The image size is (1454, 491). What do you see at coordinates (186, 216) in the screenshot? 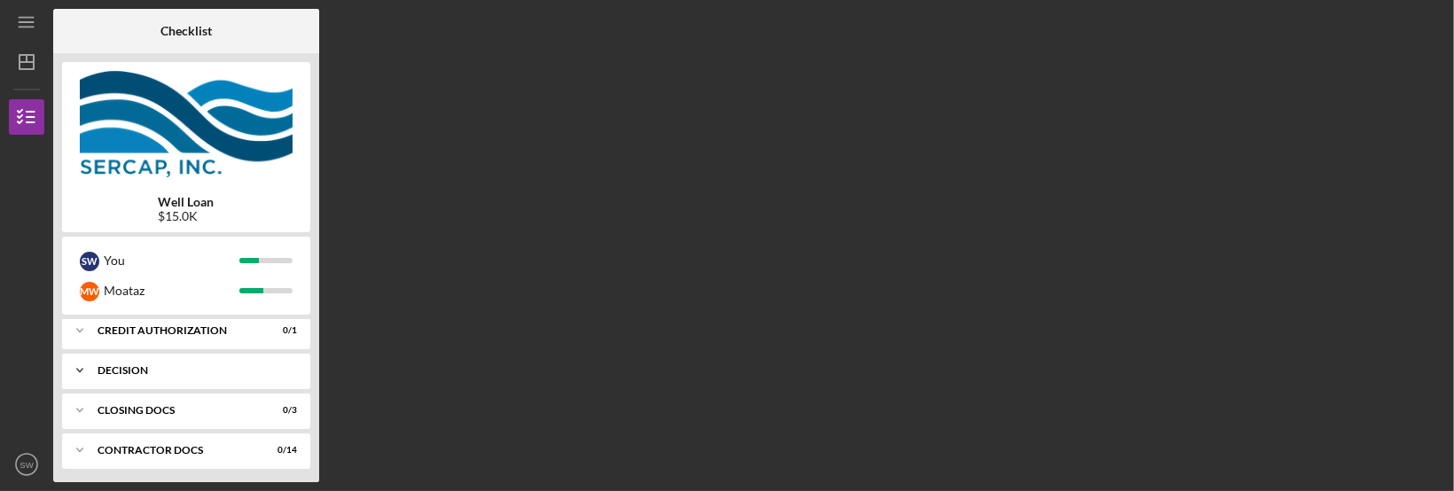
I see `div: $15.0K` at bounding box center [186, 216].